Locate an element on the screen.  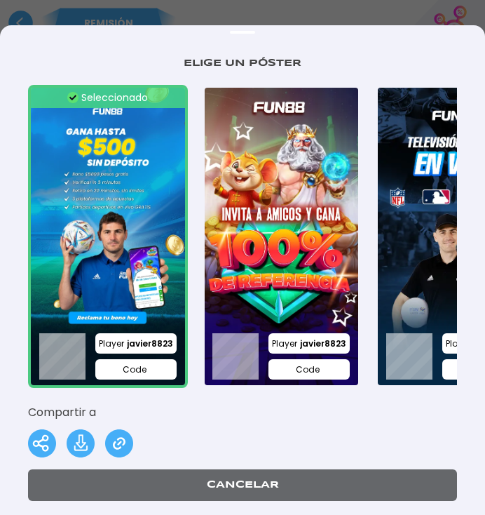
img: Download is located at coordinates (81, 443).